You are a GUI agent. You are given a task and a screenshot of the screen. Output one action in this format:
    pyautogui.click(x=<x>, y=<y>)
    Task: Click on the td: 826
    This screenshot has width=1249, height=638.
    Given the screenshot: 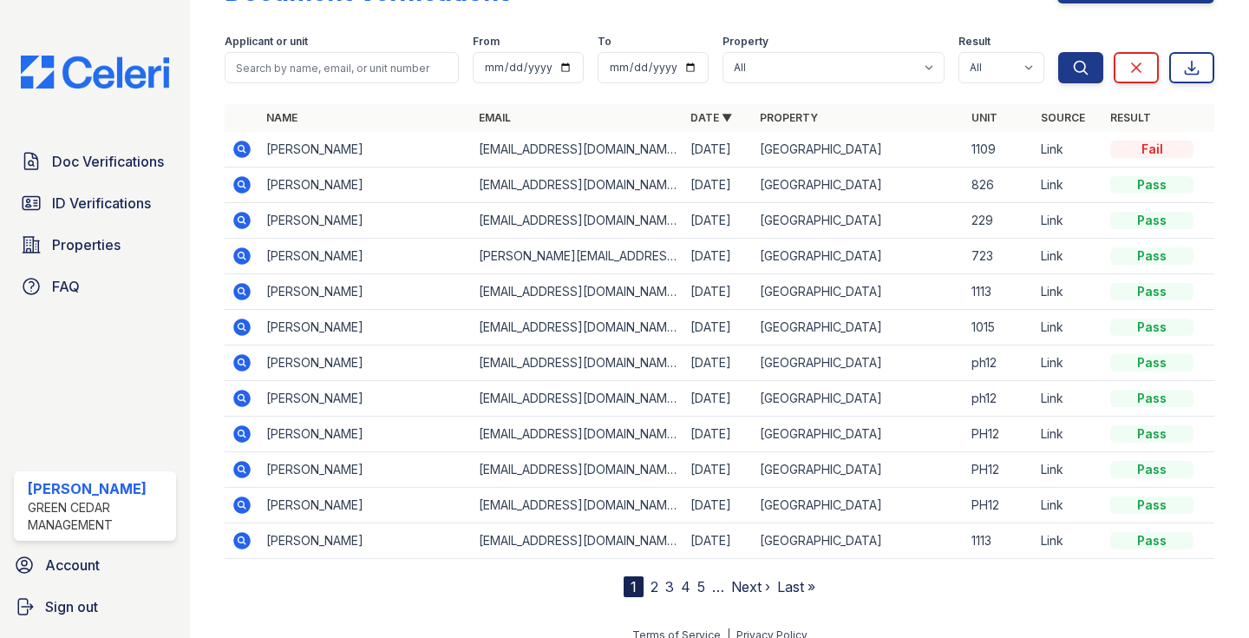 What is the action you would take?
    pyautogui.click(x=1000, y=185)
    